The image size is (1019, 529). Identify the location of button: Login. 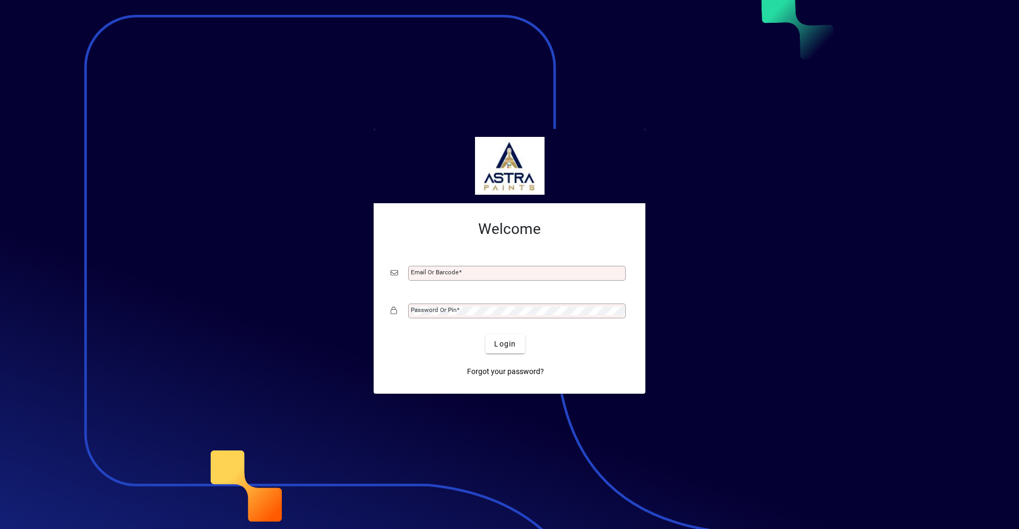
(505, 344).